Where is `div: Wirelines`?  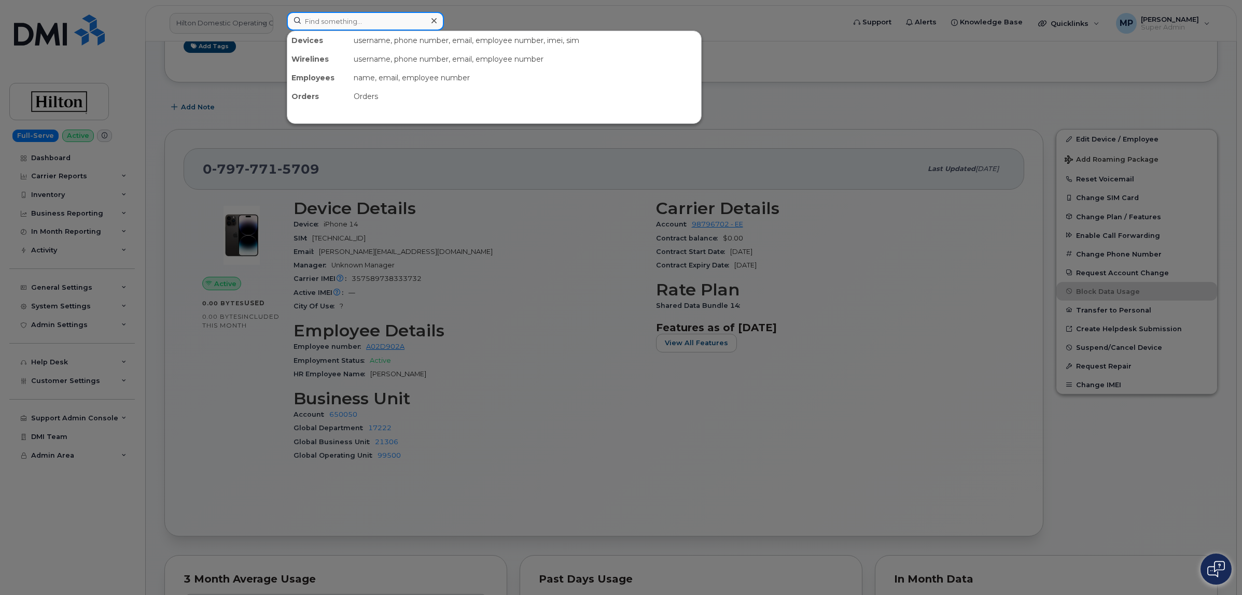
div: Wirelines is located at coordinates (318, 59).